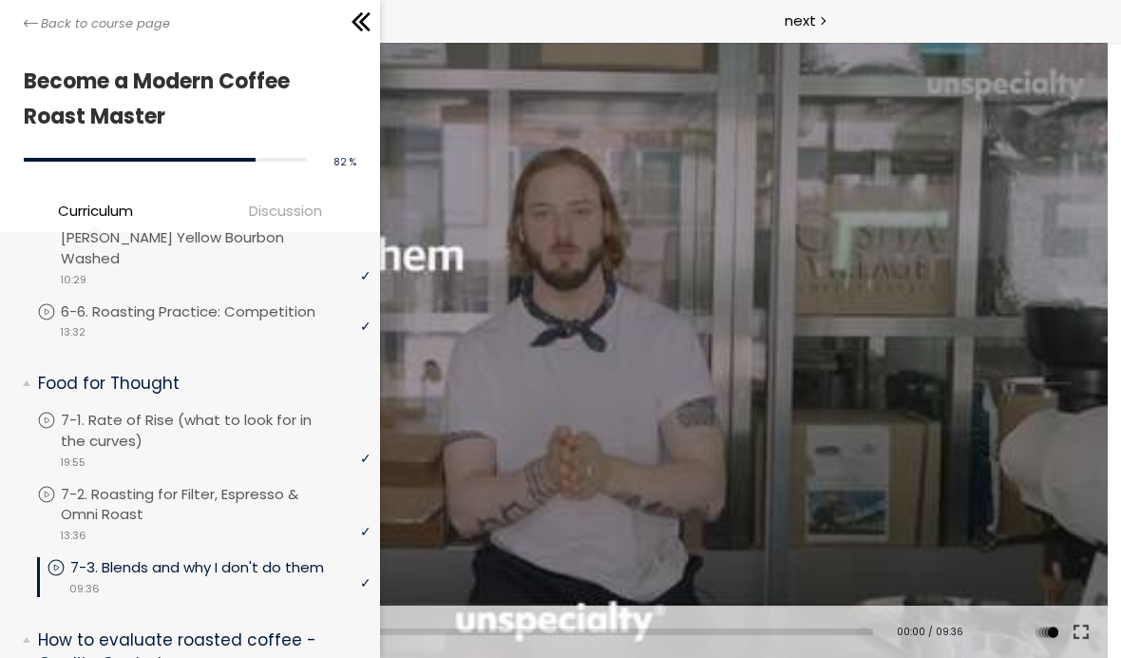 Image resolution: width=1121 pixels, height=658 pixels. What do you see at coordinates (216, 567) in the screenshot?
I see `p: 7-3. Blends and why I don't do them` at bounding box center [216, 567].